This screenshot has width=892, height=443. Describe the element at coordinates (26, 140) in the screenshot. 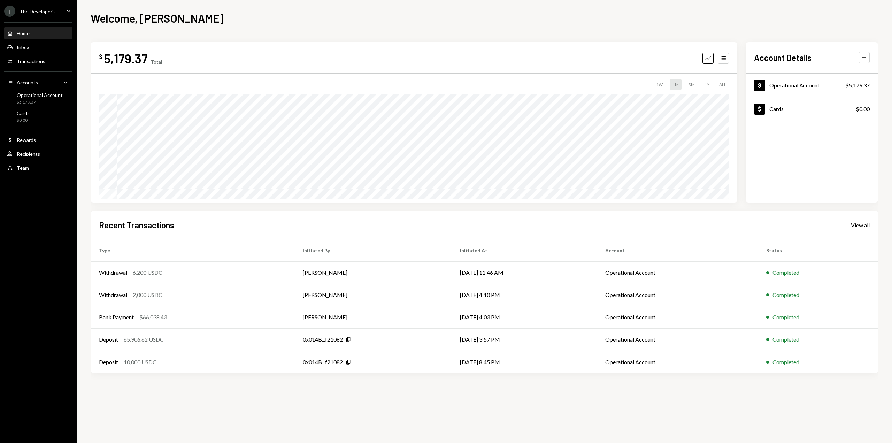

I see `div: Rewards` at that location.